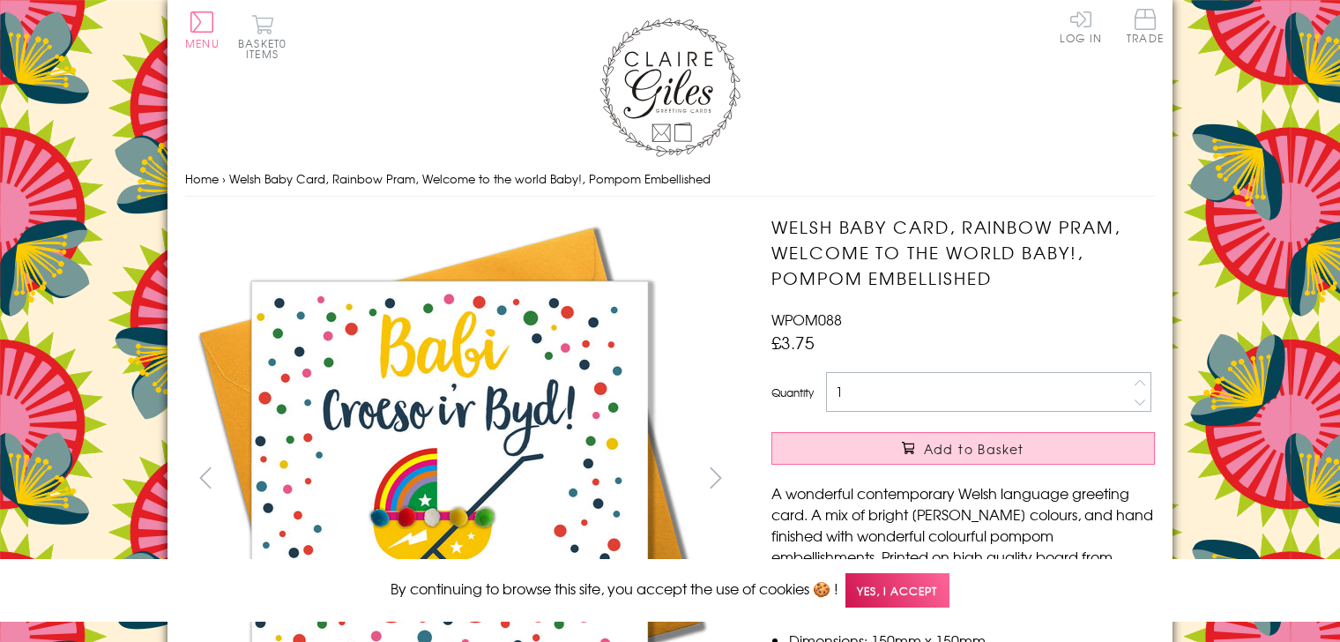 This screenshot has width=1340, height=642. Describe the element at coordinates (202, 30) in the screenshot. I see `button: Menu` at that location.